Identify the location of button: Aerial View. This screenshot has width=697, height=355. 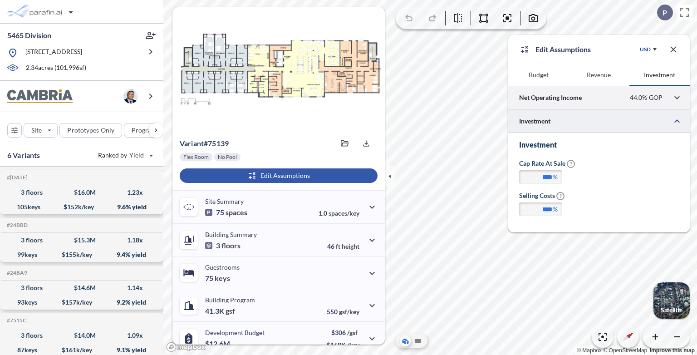
(405, 341).